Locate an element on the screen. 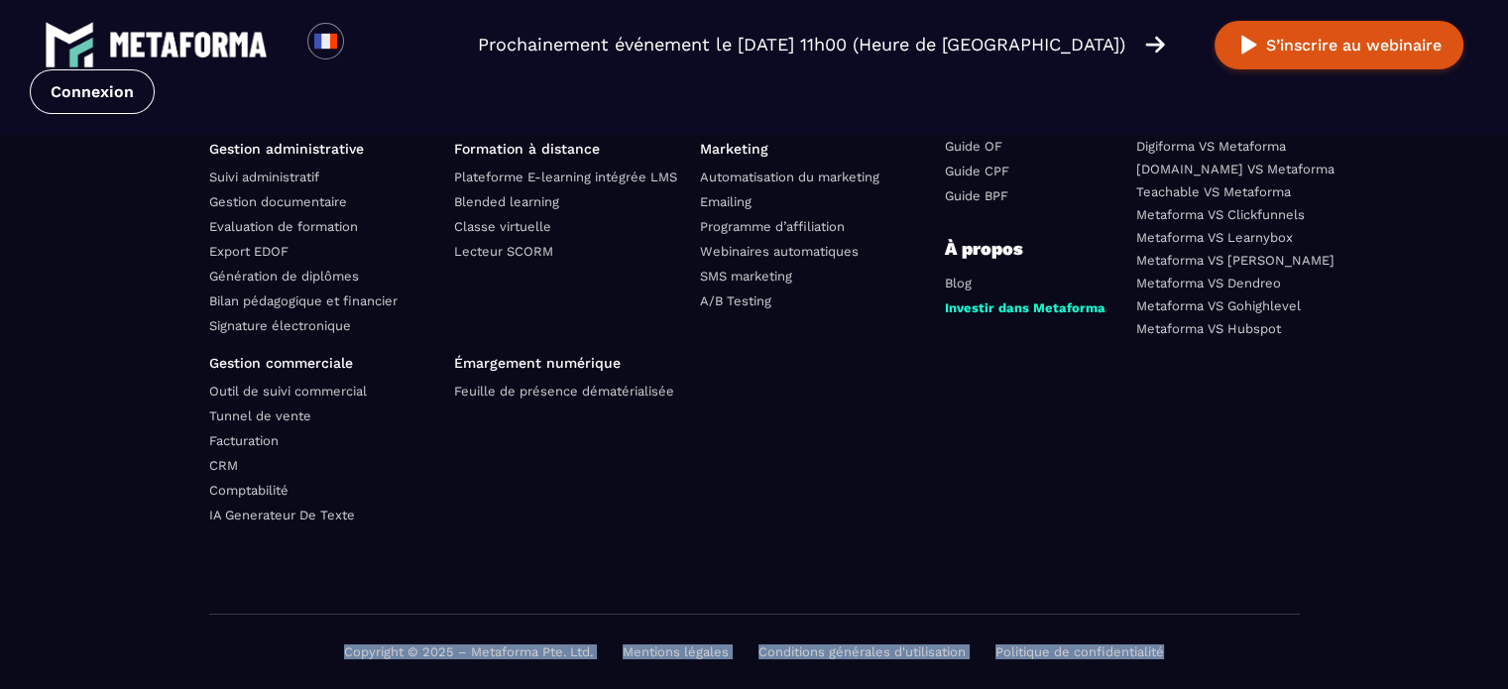  div: Search for option is located at coordinates (368, 45).